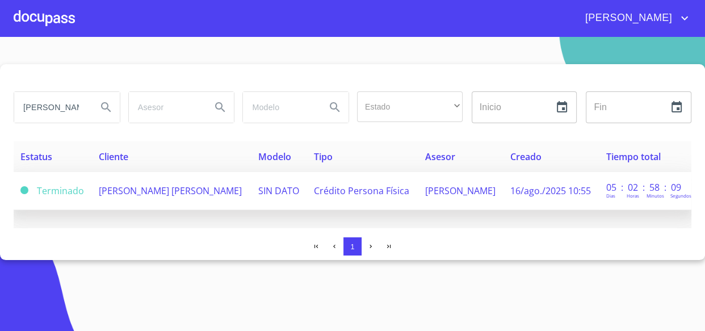 The width and height of the screenshot is (705, 331). Describe the element at coordinates (352, 247) in the screenshot. I see `span: 1` at that location.